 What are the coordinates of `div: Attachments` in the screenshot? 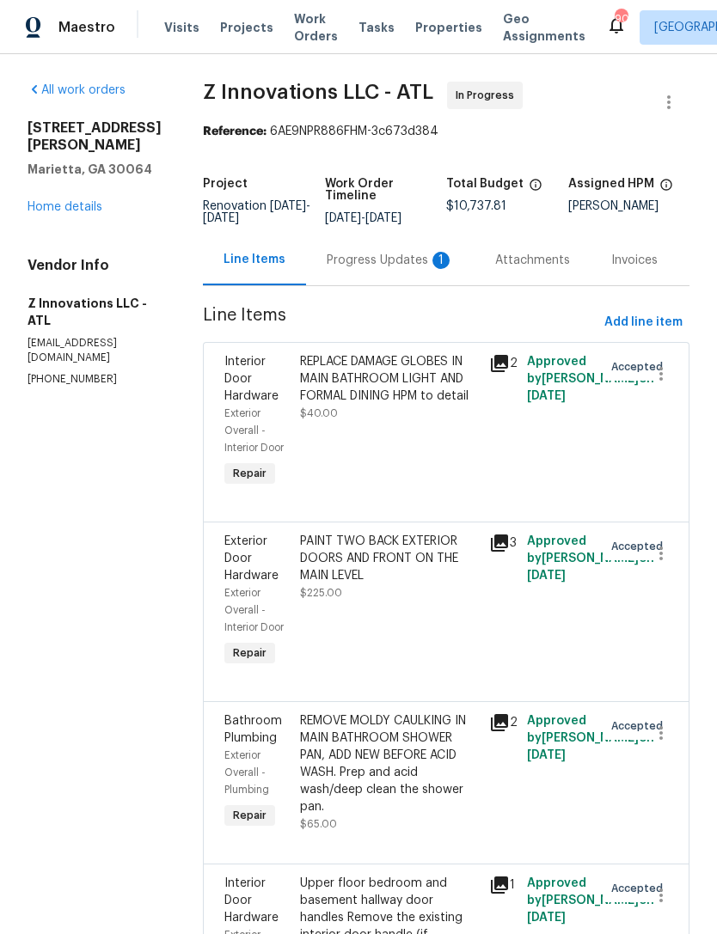 It's located at (532, 260).